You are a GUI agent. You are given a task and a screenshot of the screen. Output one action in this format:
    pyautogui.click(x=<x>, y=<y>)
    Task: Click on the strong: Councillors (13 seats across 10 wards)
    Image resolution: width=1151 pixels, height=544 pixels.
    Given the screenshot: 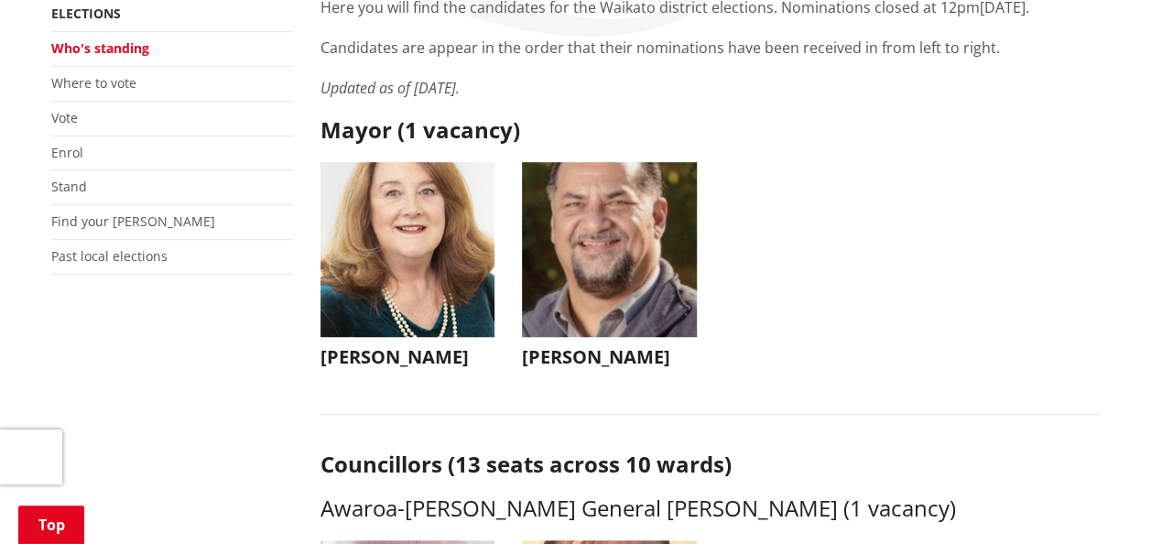 What is the action you would take?
    pyautogui.click(x=526, y=463)
    